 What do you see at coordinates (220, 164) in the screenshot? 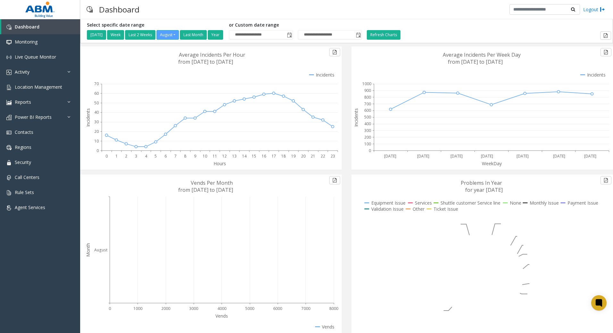
I see `text: Hours` at bounding box center [220, 164].